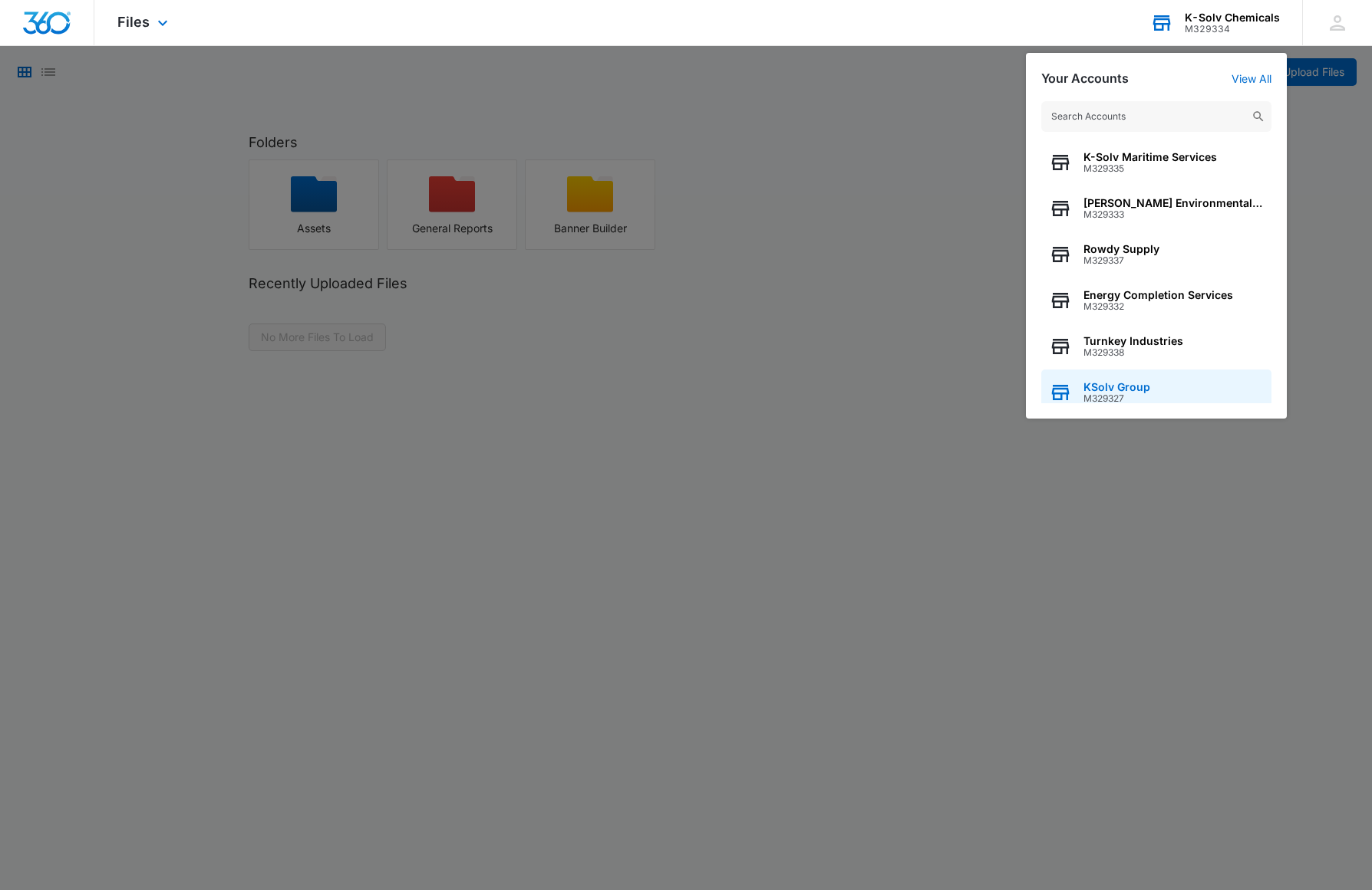 The image size is (1372, 890). Describe the element at coordinates (1156, 300) in the screenshot. I see `button: Energy Completion ServicesM329332` at that location.